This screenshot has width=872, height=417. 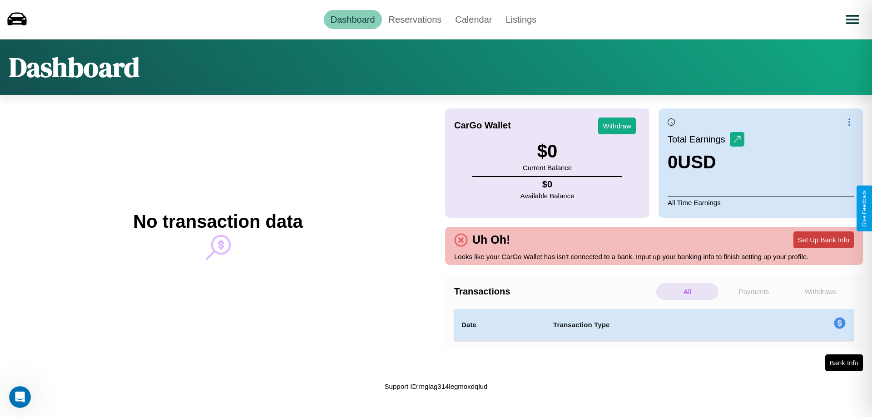 I want to click on h4: $ 0, so click(x=547, y=184).